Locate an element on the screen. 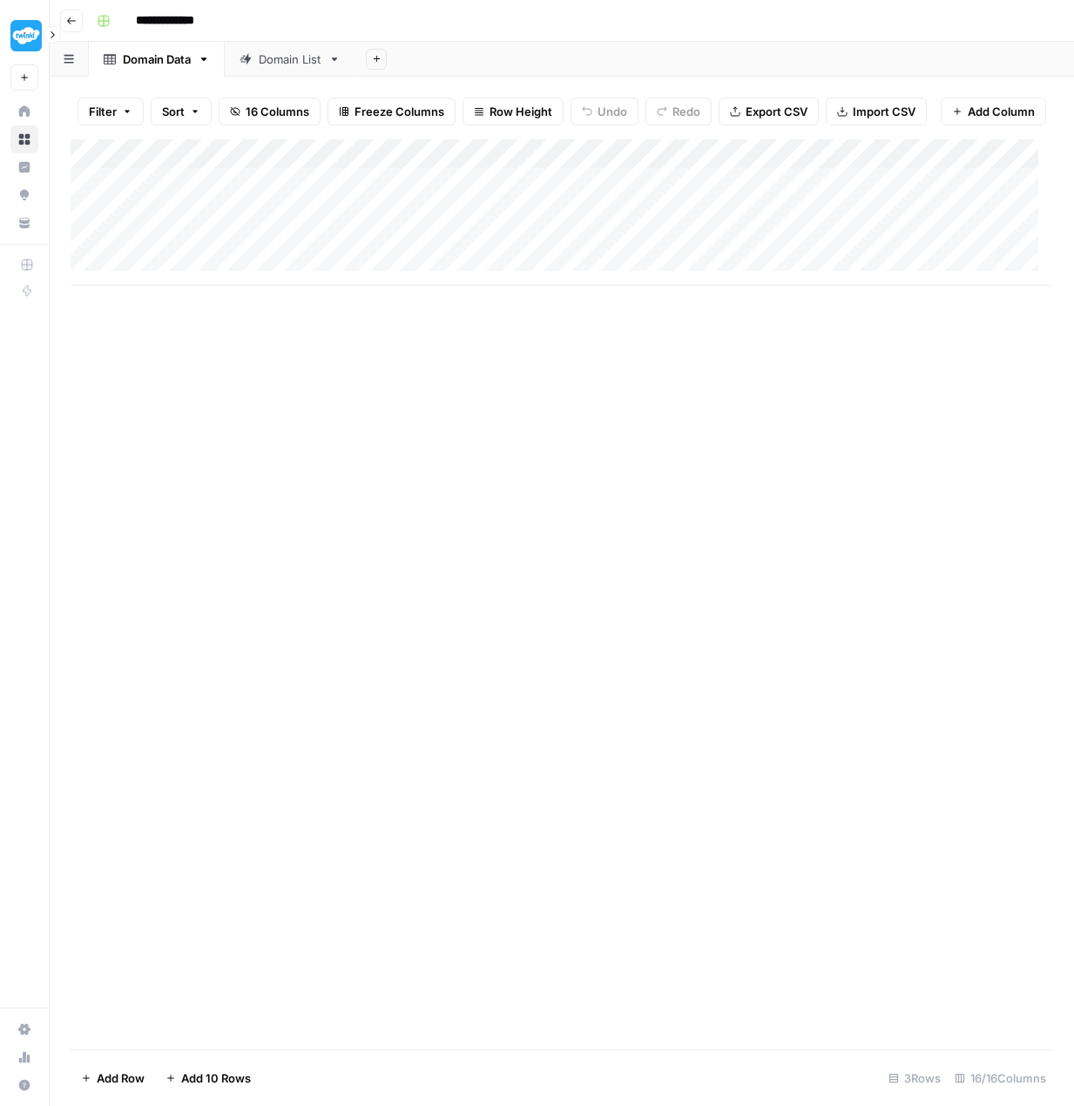 This screenshot has width=1074, height=1106. img: Twinkl Logo is located at coordinates (26, 36).